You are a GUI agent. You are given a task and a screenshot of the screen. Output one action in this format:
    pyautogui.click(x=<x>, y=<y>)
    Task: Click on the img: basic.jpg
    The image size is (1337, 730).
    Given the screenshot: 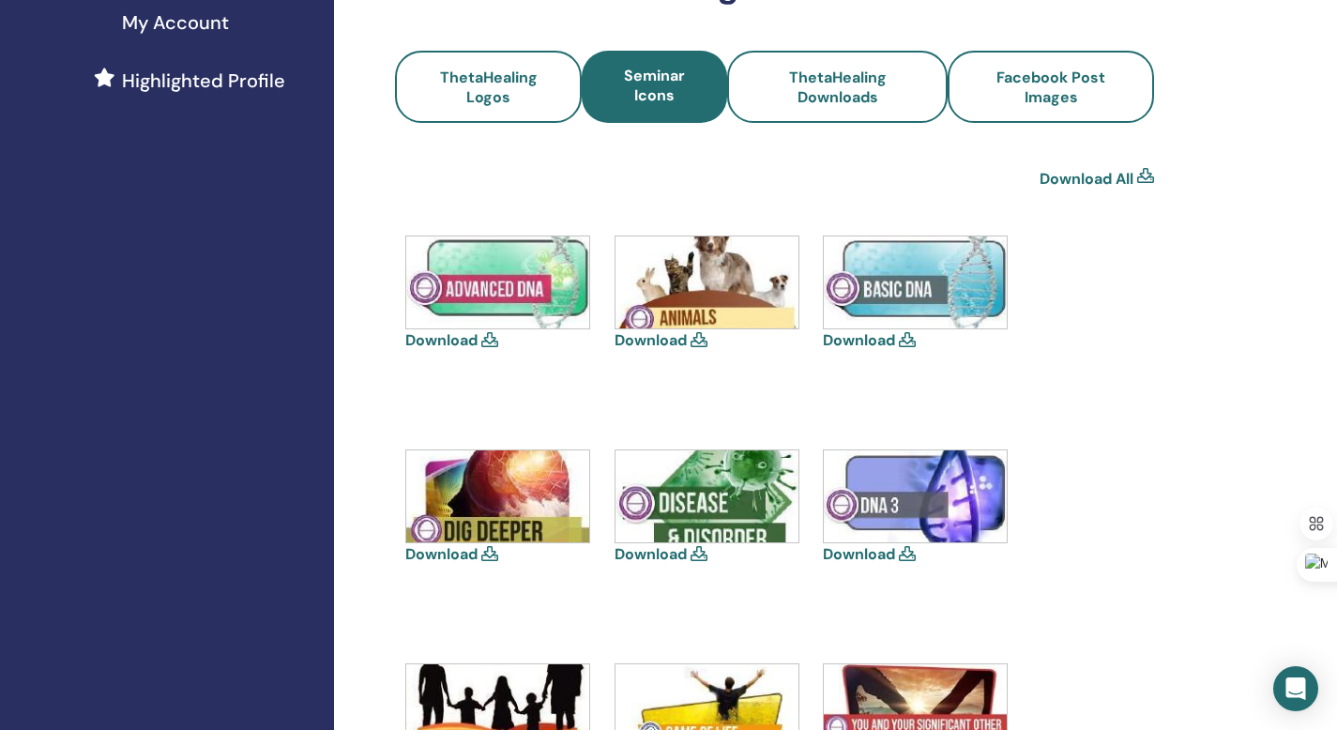 What is the action you would take?
    pyautogui.click(x=915, y=282)
    